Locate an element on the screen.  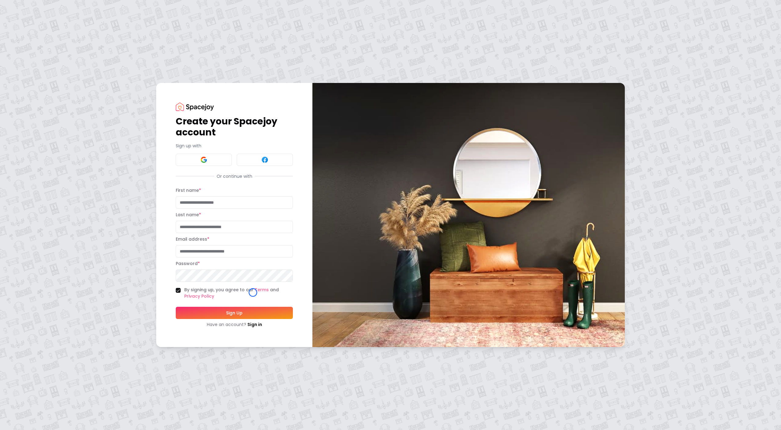
img: Google signin is located at coordinates (204, 160).